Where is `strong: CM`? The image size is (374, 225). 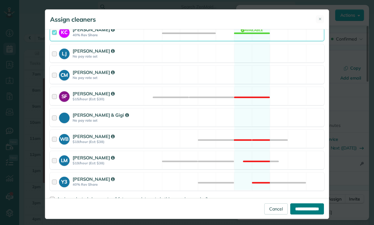 strong: CM is located at coordinates (64, 74).